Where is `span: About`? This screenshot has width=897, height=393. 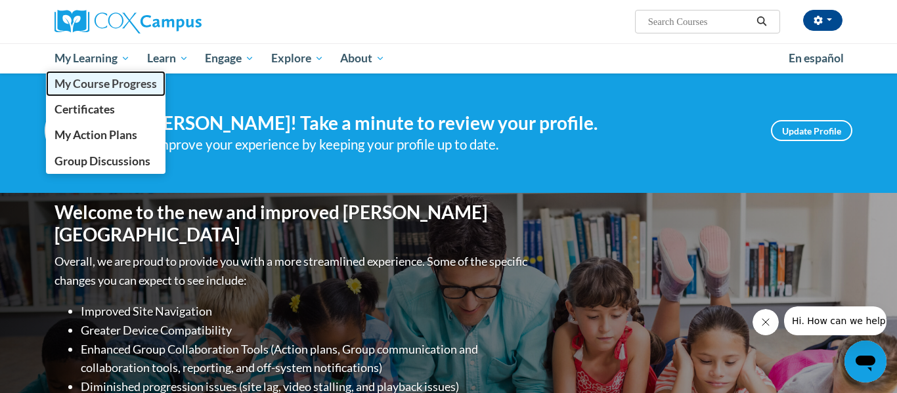 span: About is located at coordinates (363, 58).